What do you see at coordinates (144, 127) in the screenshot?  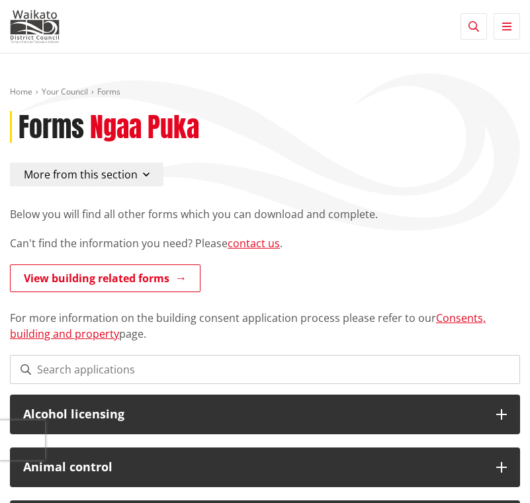 I see `h2: Ngaa Puka` at bounding box center [144, 127].